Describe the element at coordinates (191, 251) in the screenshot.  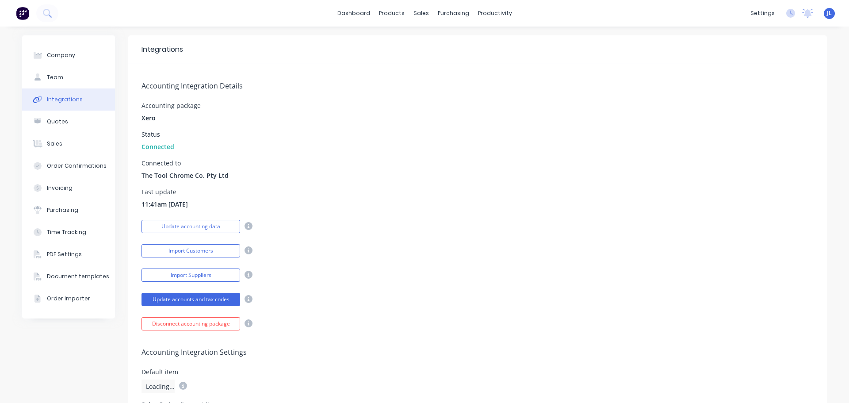
I see `button: Import Customers` at that location.